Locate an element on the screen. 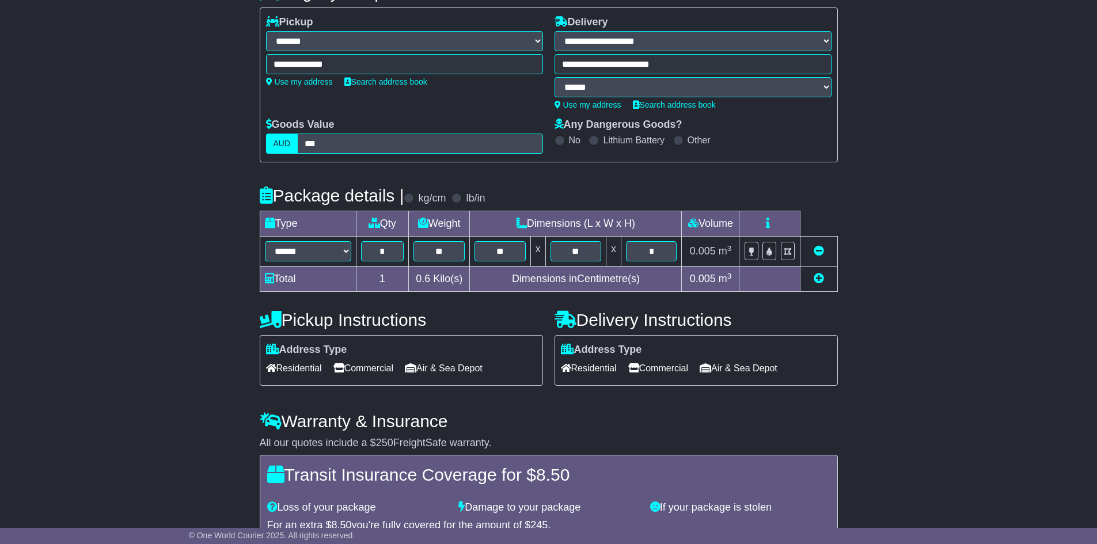 Image resolution: width=1097 pixels, height=544 pixels. div: Damage to your package is located at coordinates (548, 508).